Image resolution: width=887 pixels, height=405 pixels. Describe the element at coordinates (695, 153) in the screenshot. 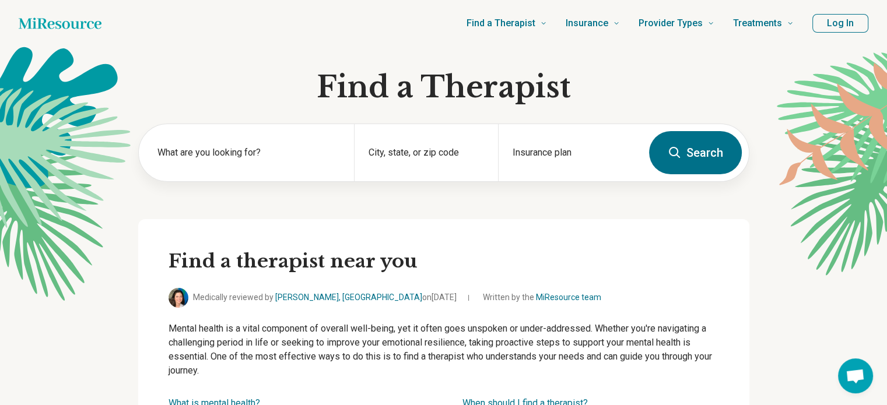

I see `button: Search` at that location.